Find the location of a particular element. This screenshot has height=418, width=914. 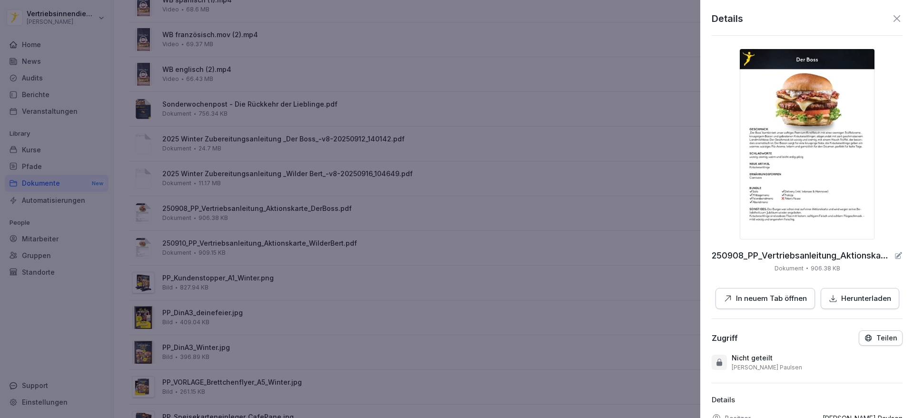

a: thumbnail is located at coordinates (807, 144).